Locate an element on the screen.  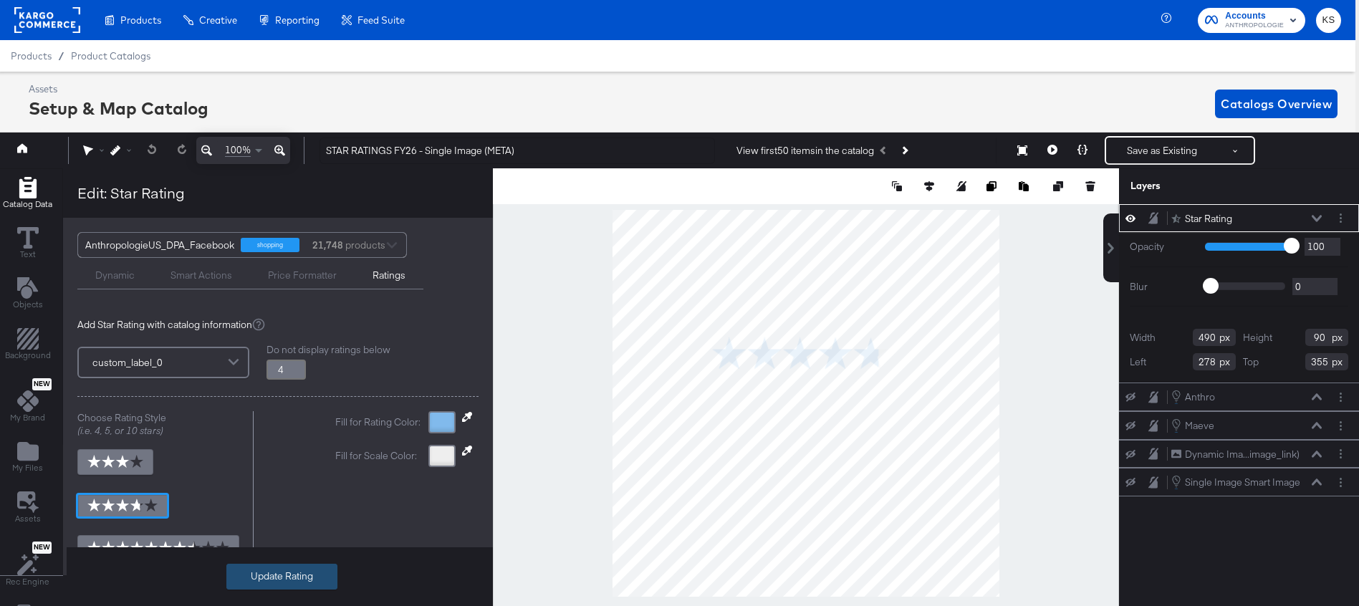
span: Feed Suite is located at coordinates (381, 20).